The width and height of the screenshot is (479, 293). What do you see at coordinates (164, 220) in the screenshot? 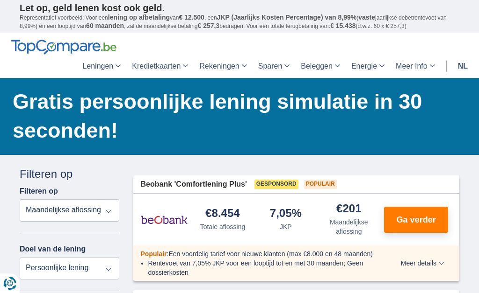
I see `img: product.pl.alt Beobank` at bounding box center [164, 220].